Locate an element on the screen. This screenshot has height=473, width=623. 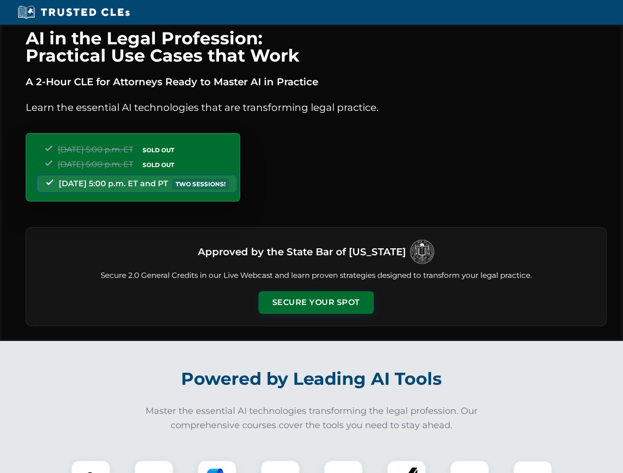
img: Logo is located at coordinates (422, 252).